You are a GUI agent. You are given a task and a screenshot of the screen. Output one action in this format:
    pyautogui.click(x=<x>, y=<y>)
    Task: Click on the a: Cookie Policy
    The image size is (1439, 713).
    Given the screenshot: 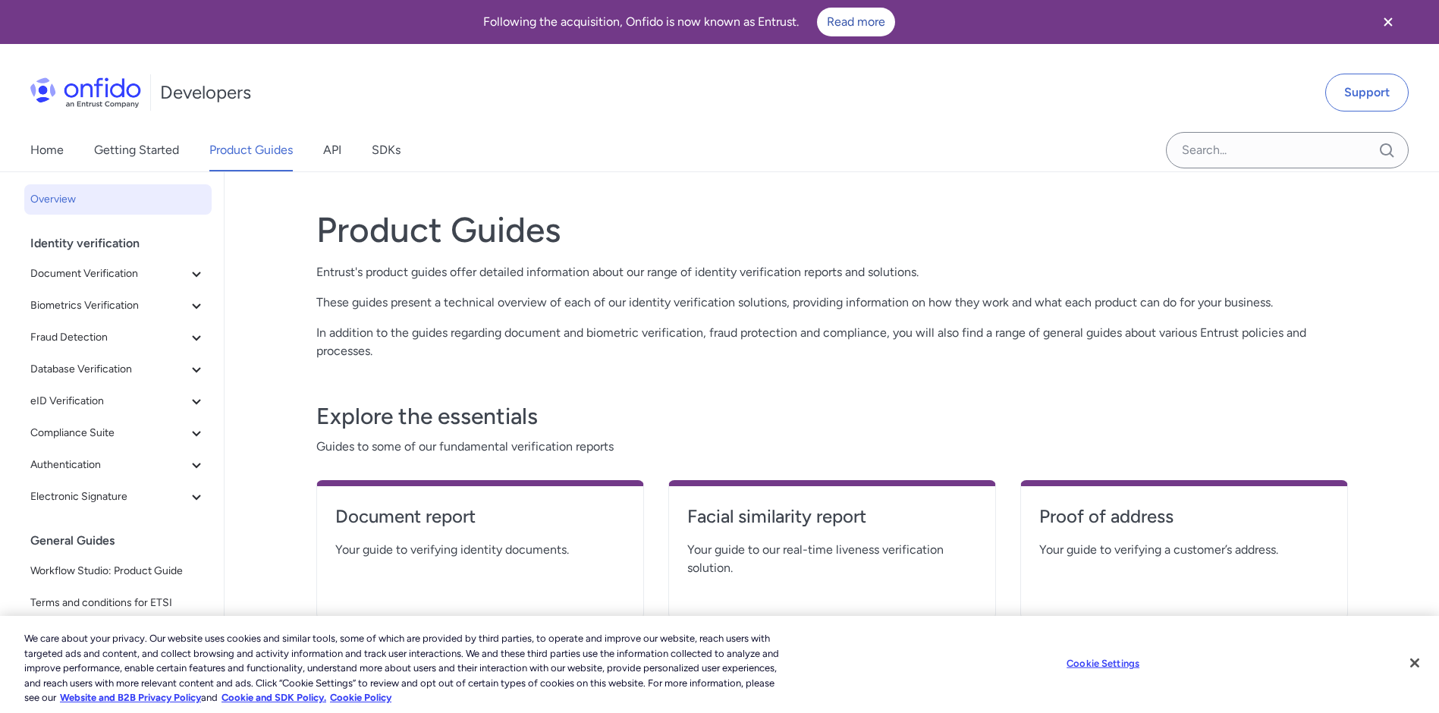 What is the action you would take?
    pyautogui.click(x=360, y=697)
    